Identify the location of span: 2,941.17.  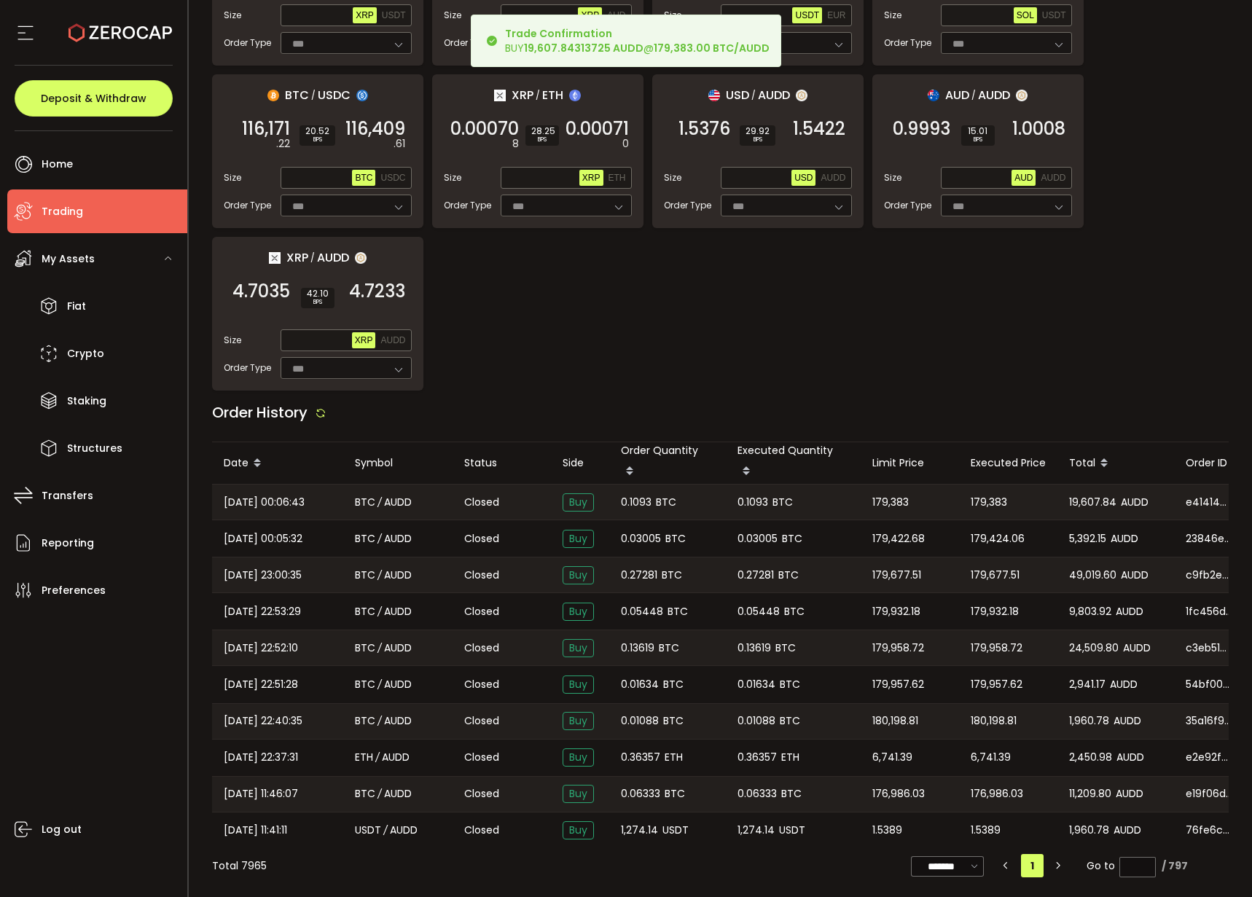
(1088, 684).